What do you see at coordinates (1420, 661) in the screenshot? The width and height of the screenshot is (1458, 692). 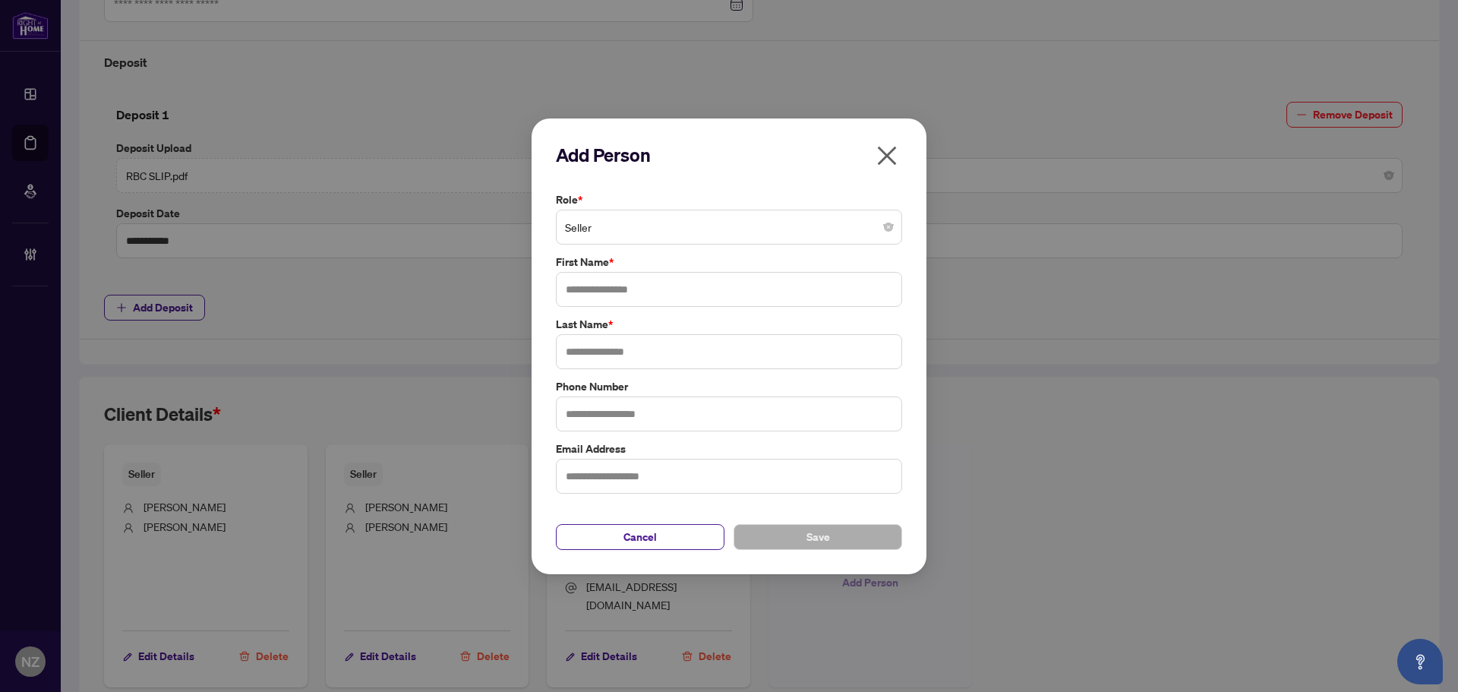 I see `button: Open asap` at bounding box center [1420, 661].